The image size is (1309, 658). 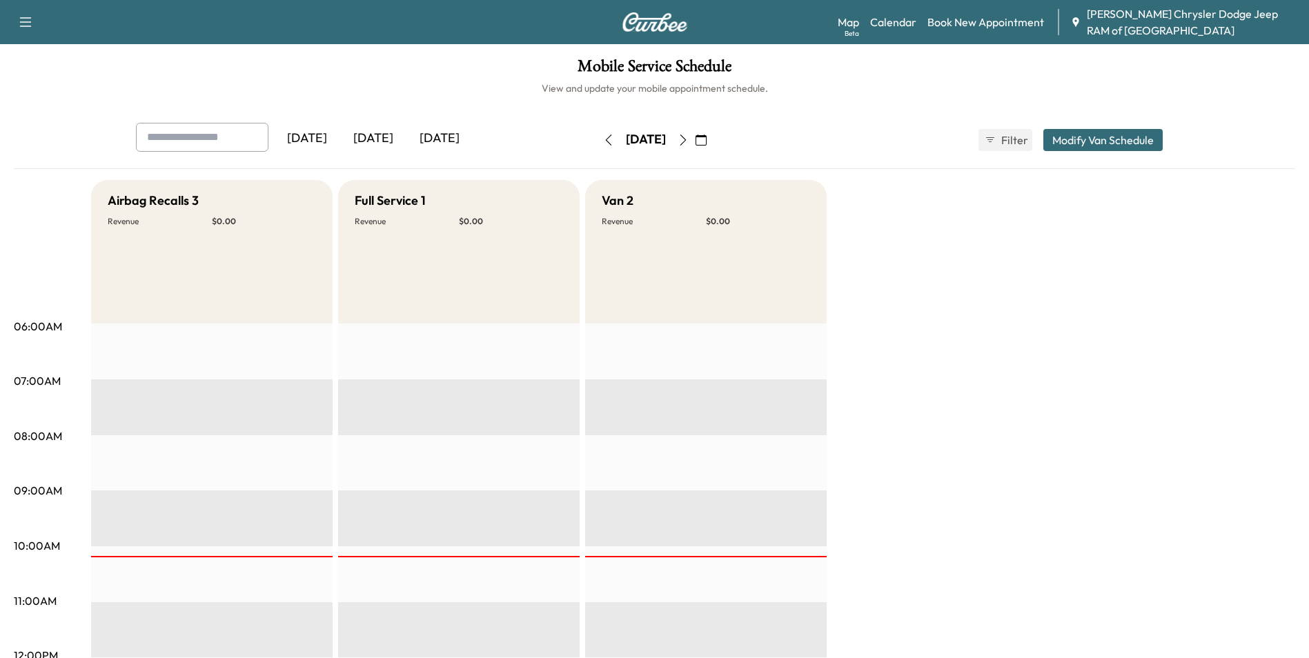 What do you see at coordinates (390, 201) in the screenshot?
I see `h5: Full Service 1` at bounding box center [390, 201].